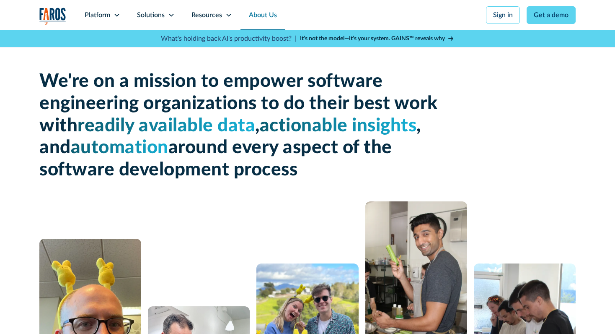 This screenshot has width=615, height=334. Describe the element at coordinates (166, 126) in the screenshot. I see `span: readily available data` at that location.